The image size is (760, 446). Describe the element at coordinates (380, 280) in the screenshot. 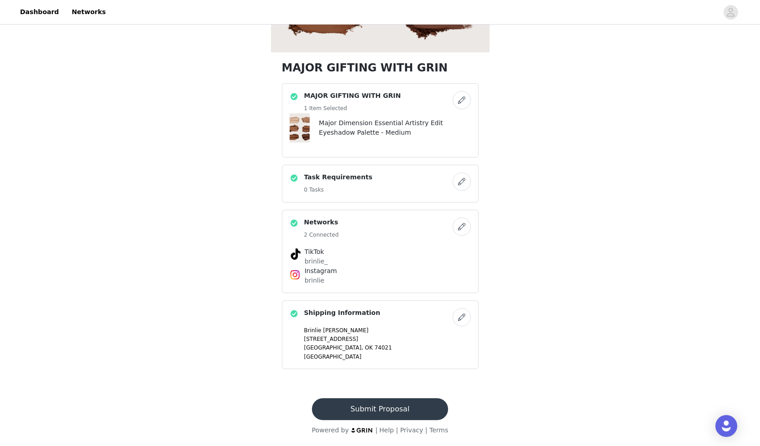

I see `p: brinlie` at that location.